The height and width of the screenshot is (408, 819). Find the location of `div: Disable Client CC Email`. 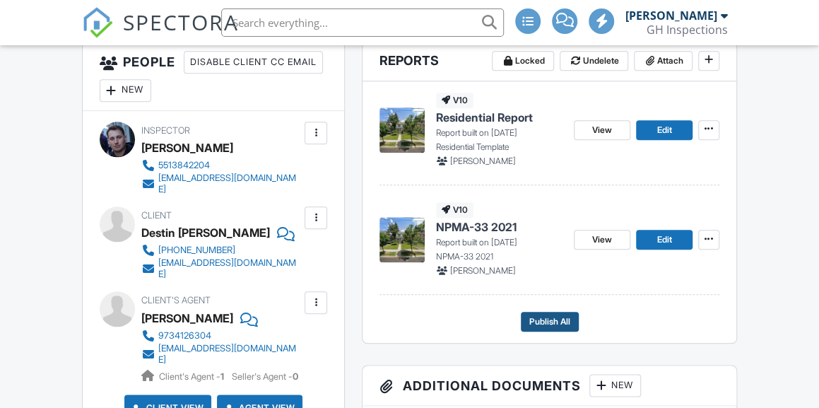

div: Disable Client CC Email is located at coordinates (253, 62).